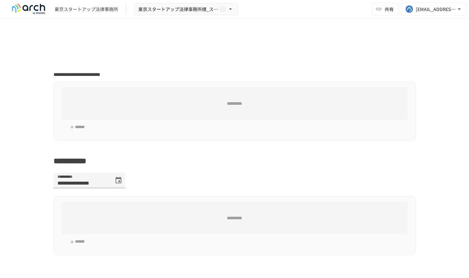 This screenshot has height=278, width=469. What do you see at coordinates (385, 9) in the screenshot?
I see `button: 共有` at bounding box center [385, 9].